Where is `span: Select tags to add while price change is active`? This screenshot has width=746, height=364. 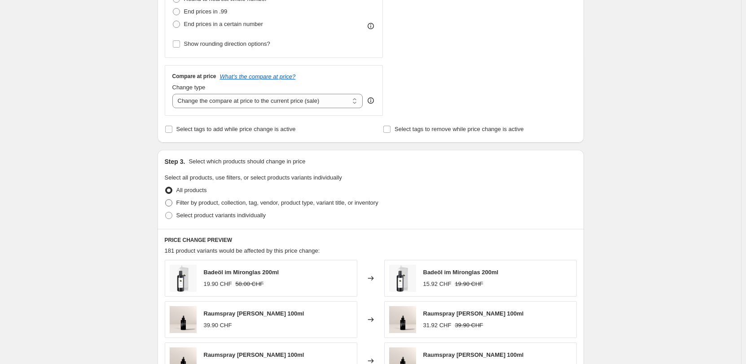
span: Select tags to add while price change is active is located at coordinates (236, 129).